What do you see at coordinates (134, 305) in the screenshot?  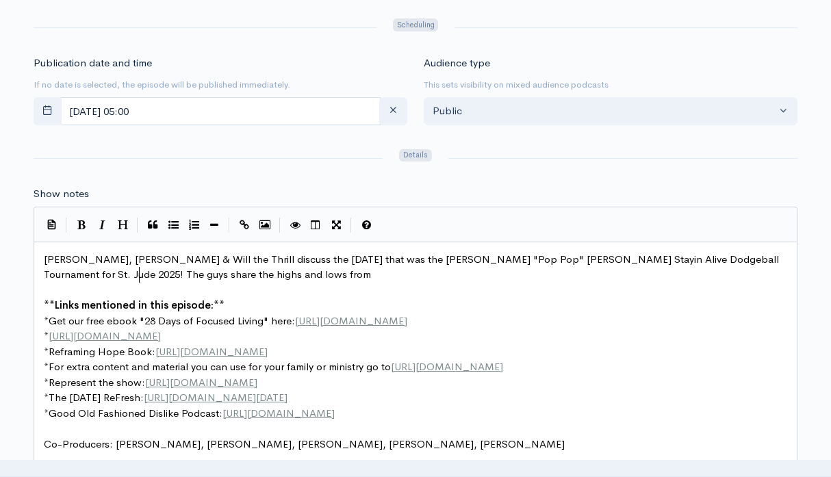 I see `span: Links mentioned in this episode:` at bounding box center [134, 305].